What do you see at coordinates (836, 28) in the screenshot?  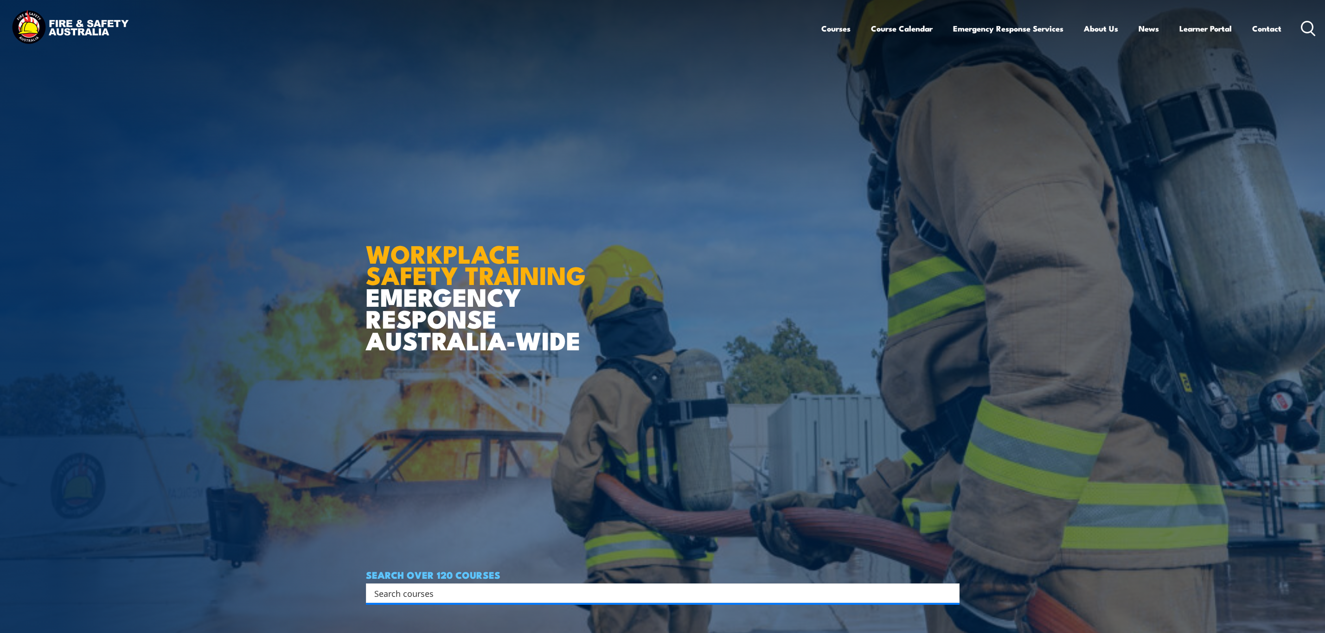 I see `a: Courses` at bounding box center [836, 28].